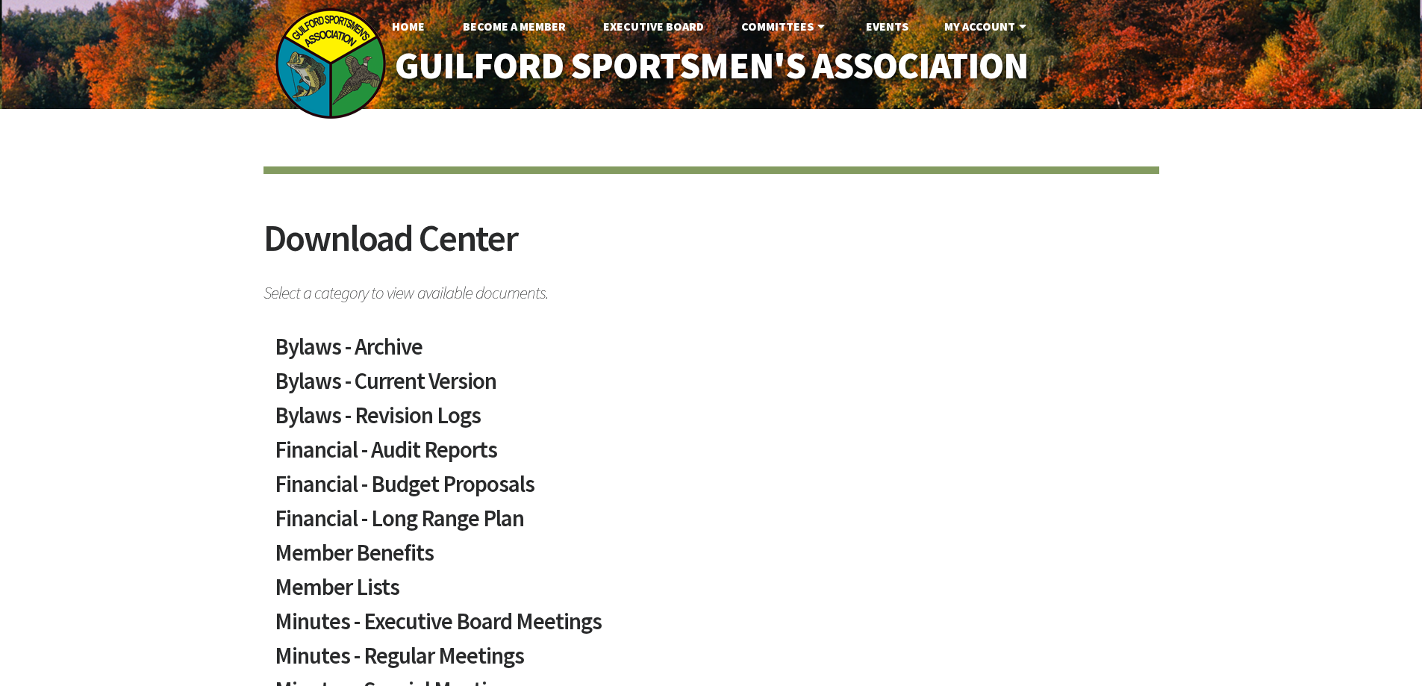  I want to click on h2: Bylaws - Current Version, so click(711, 387).